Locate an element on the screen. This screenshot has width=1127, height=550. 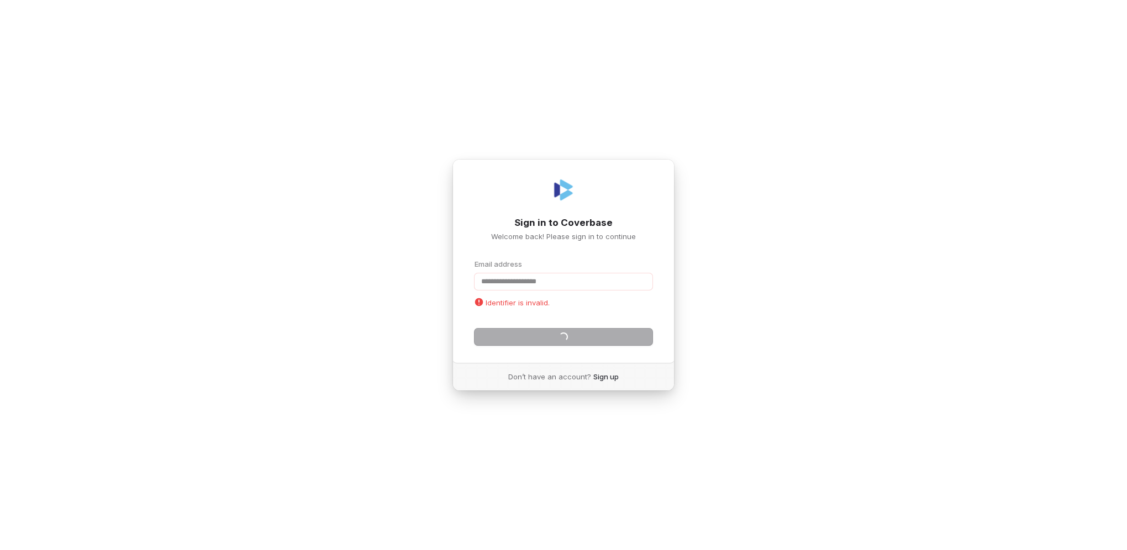
h1: Sign in to Coverbase is located at coordinates (563, 223).